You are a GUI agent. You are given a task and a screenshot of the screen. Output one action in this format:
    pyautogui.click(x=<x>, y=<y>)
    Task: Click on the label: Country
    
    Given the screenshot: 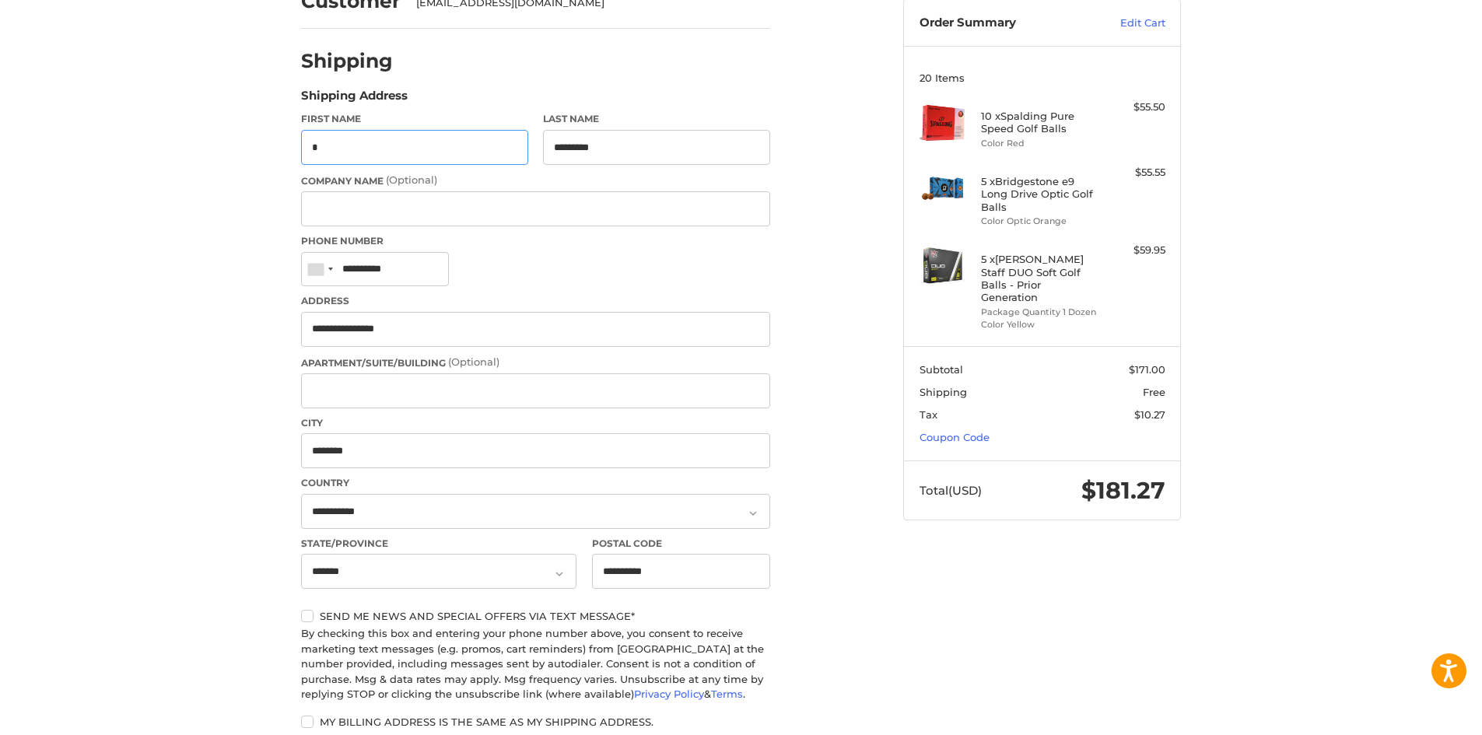 What is the action you would take?
    pyautogui.click(x=535, y=483)
    